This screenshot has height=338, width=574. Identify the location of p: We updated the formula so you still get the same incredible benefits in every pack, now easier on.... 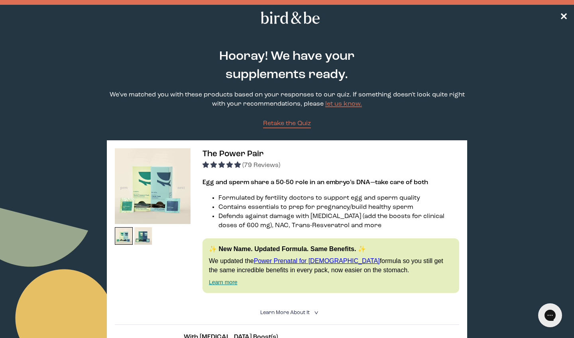
(331, 265).